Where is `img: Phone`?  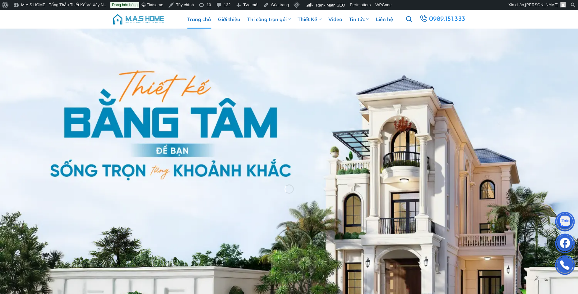
img: Phone is located at coordinates (565, 266).